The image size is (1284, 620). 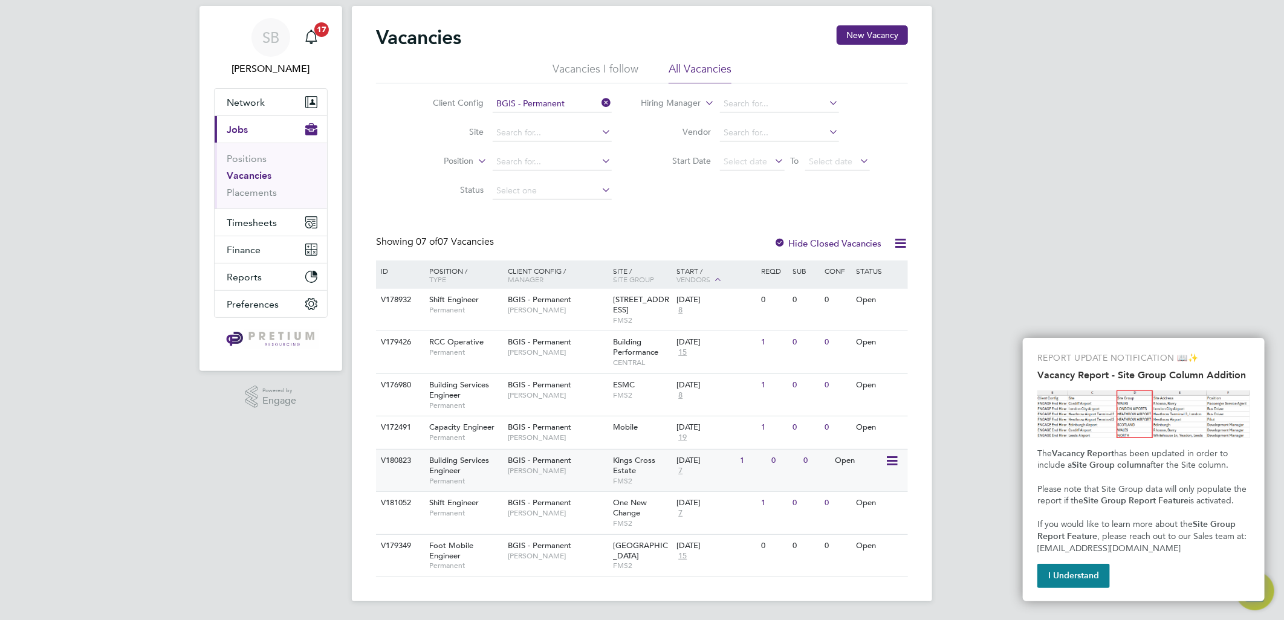 What do you see at coordinates (1134, 460) in the screenshot?
I see `span: has been updated in order to include a` at bounding box center [1134, 460].